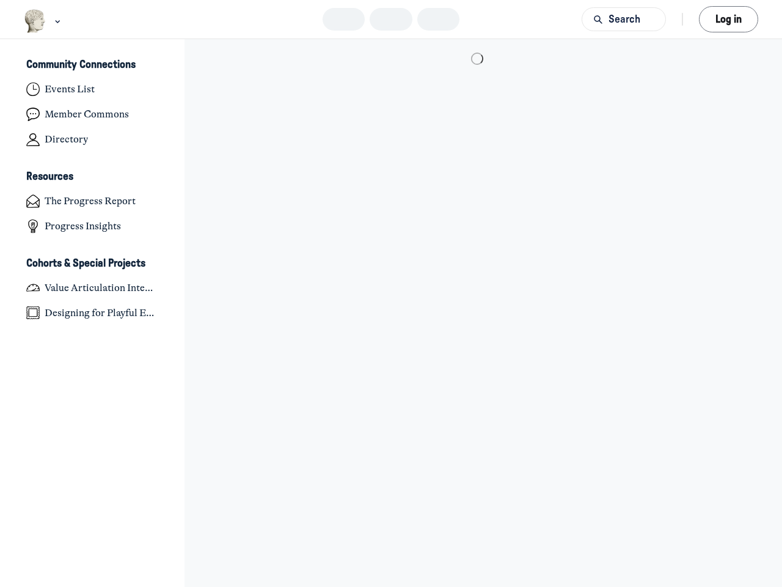 Image resolution: width=782 pixels, height=587 pixels. I want to click on h4: Designing for Playful Engagement, so click(101, 313).